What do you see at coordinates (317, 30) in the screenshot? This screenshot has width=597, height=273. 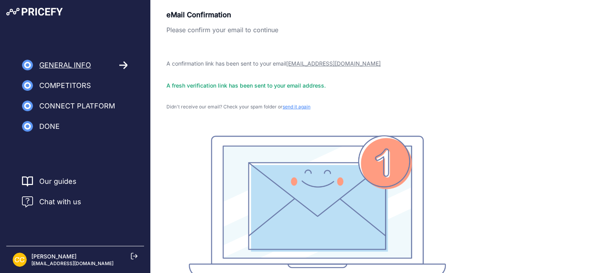 I see `p: Please confirm your email to continue` at bounding box center [317, 30].